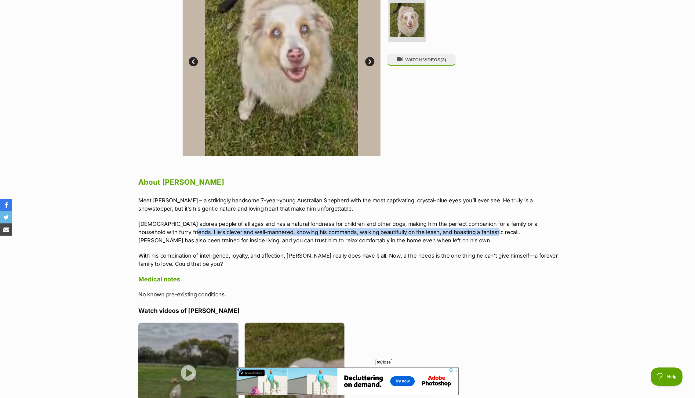 The height and width of the screenshot is (398, 695). What do you see at coordinates (370, 62) in the screenshot?
I see `a: Next` at bounding box center [370, 62].